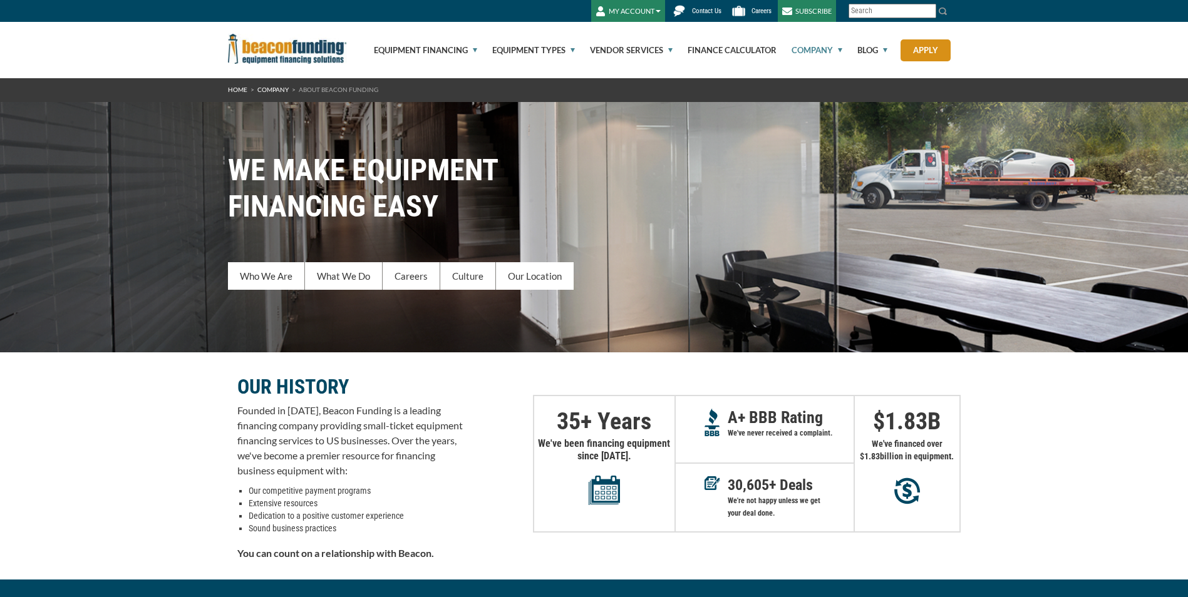  I want to click on input: Search, so click(892, 11).